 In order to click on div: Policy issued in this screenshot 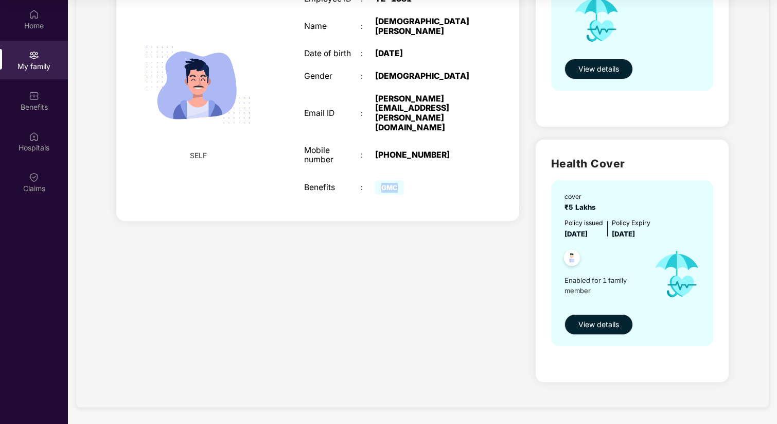, I will do `click(584, 222)`.